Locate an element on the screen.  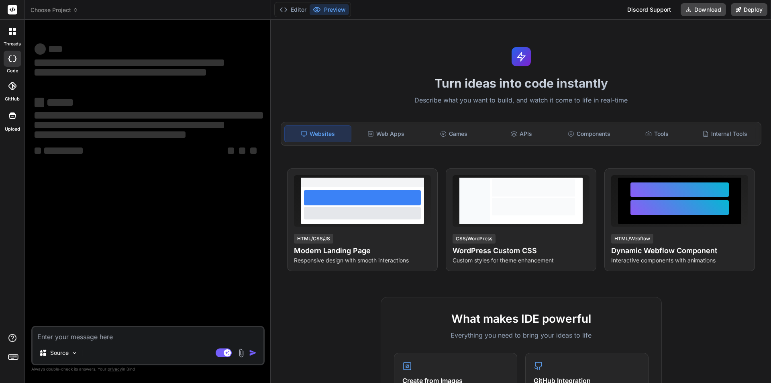
p: Responsive design with smooth interactions is located at coordinates (362, 260).